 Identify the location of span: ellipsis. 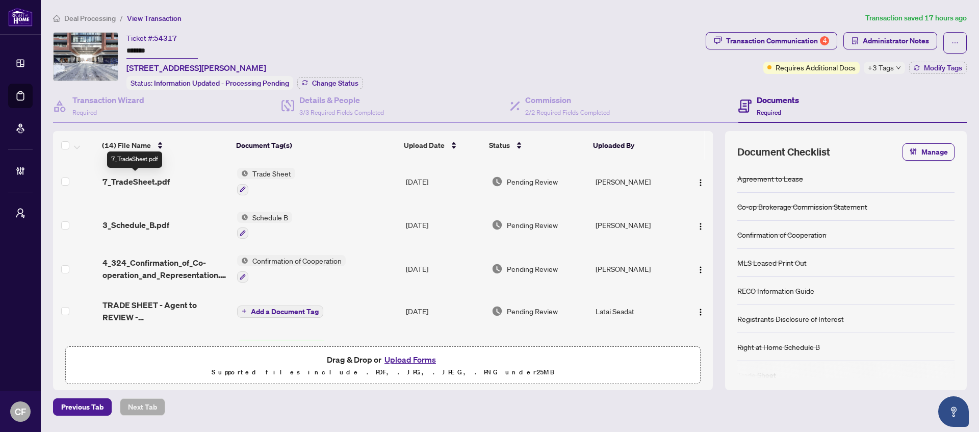
(955, 43).